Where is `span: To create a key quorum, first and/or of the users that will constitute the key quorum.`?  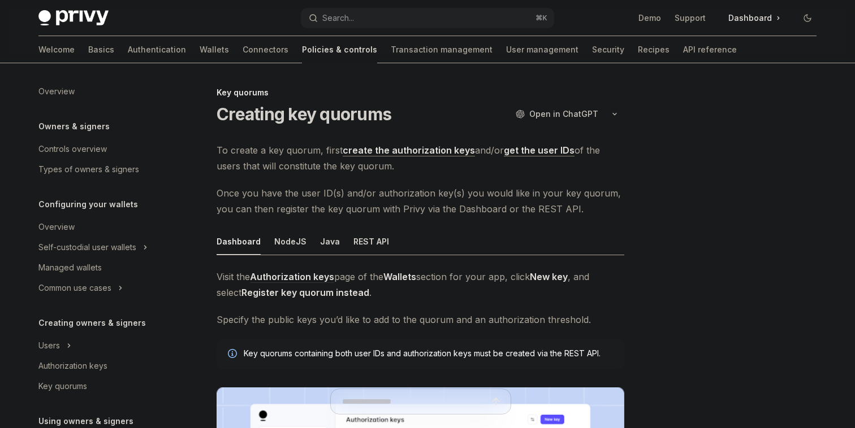
span: To create a key quorum, first and/or of the users that will constitute the key quorum. is located at coordinates (420, 158).